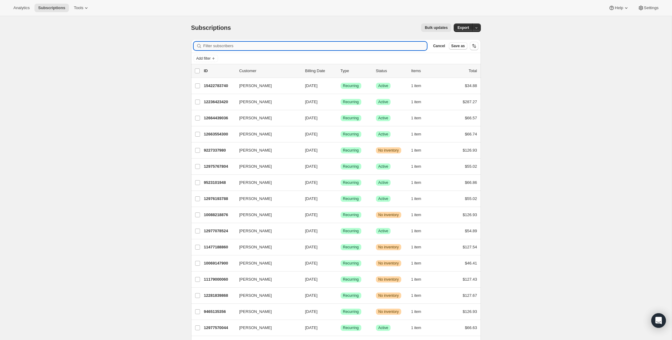 This screenshot has width=672, height=340. I want to click on p: 11477188860, so click(219, 247).